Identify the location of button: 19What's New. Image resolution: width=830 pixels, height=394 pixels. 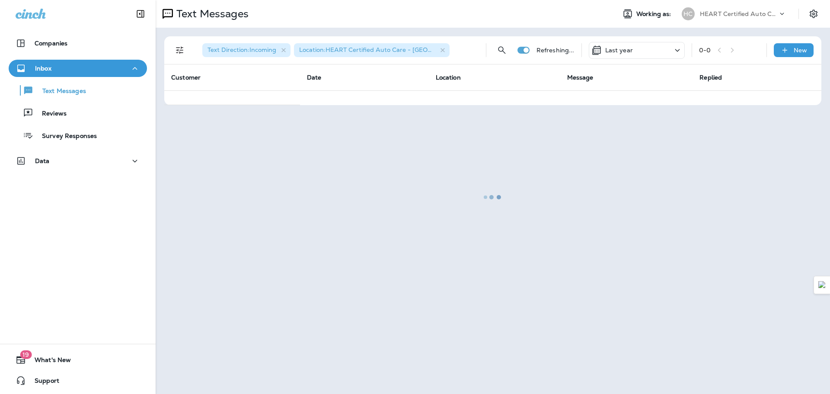
(78, 360).